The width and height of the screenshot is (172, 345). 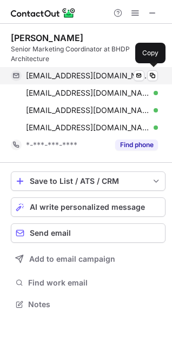 What do you see at coordinates (95, 283) in the screenshot?
I see `span: Find work email` at bounding box center [95, 283].